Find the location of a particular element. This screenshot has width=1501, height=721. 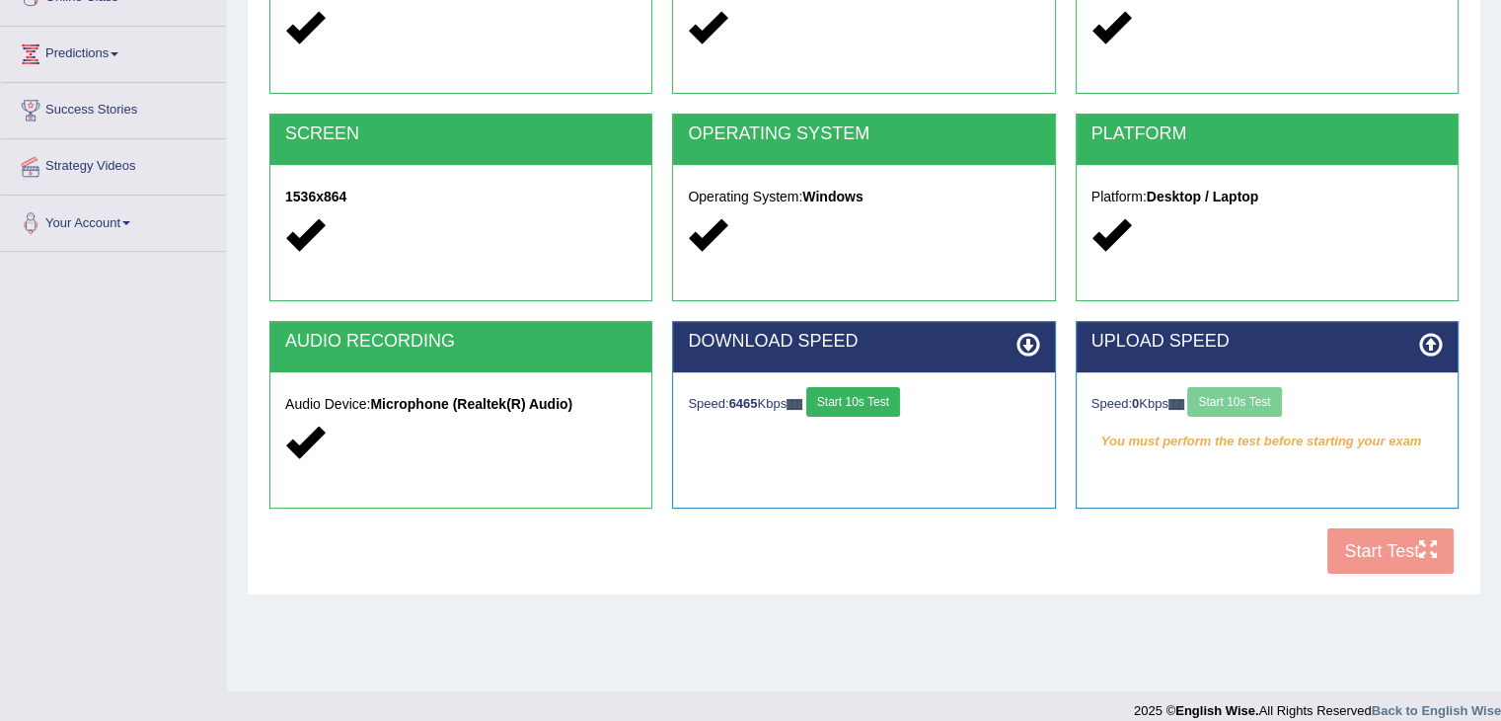

strong: 6465 is located at coordinates (743, 403).